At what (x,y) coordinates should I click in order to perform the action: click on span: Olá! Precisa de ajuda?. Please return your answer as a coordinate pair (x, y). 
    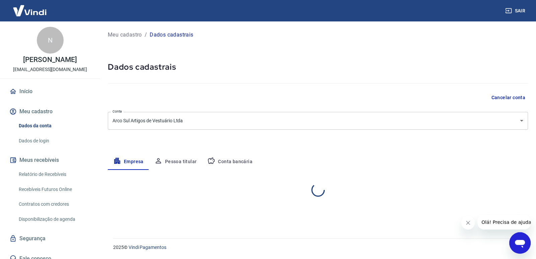
    Looking at the image, I should click on (30, 7).